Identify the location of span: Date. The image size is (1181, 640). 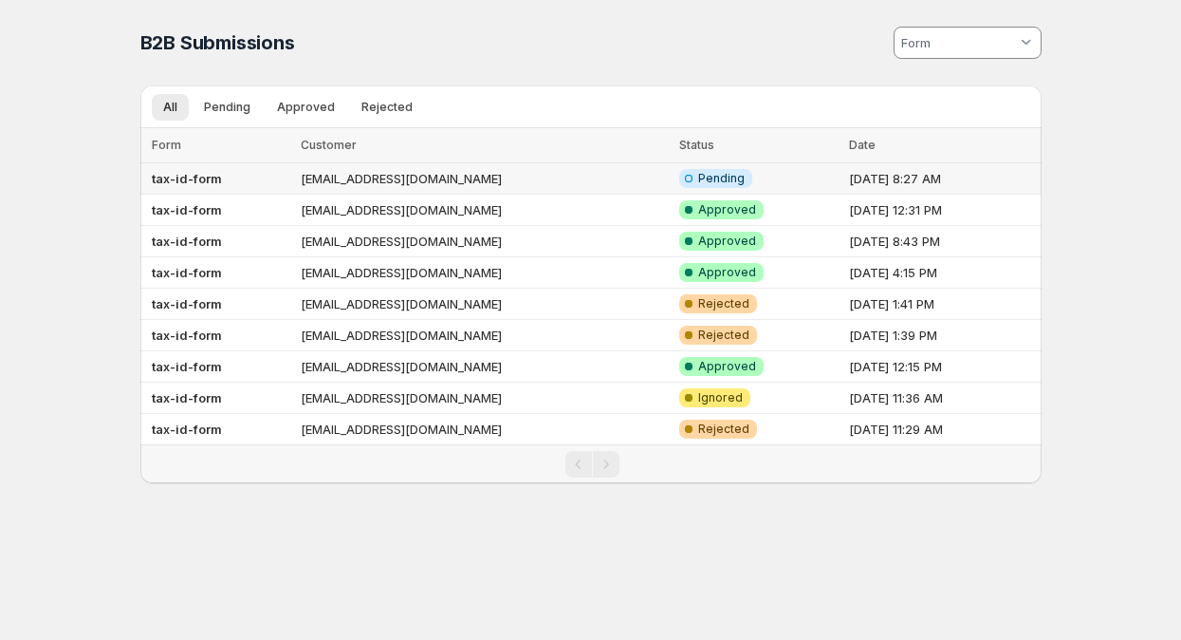
(863, 144).